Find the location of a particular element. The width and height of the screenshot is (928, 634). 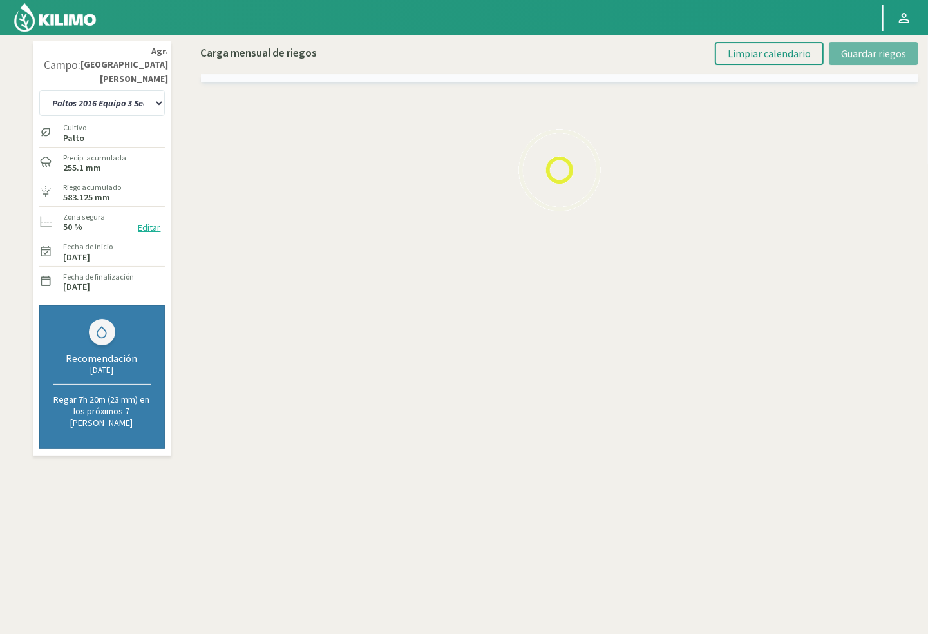

div: Campo: is located at coordinates (62, 65).